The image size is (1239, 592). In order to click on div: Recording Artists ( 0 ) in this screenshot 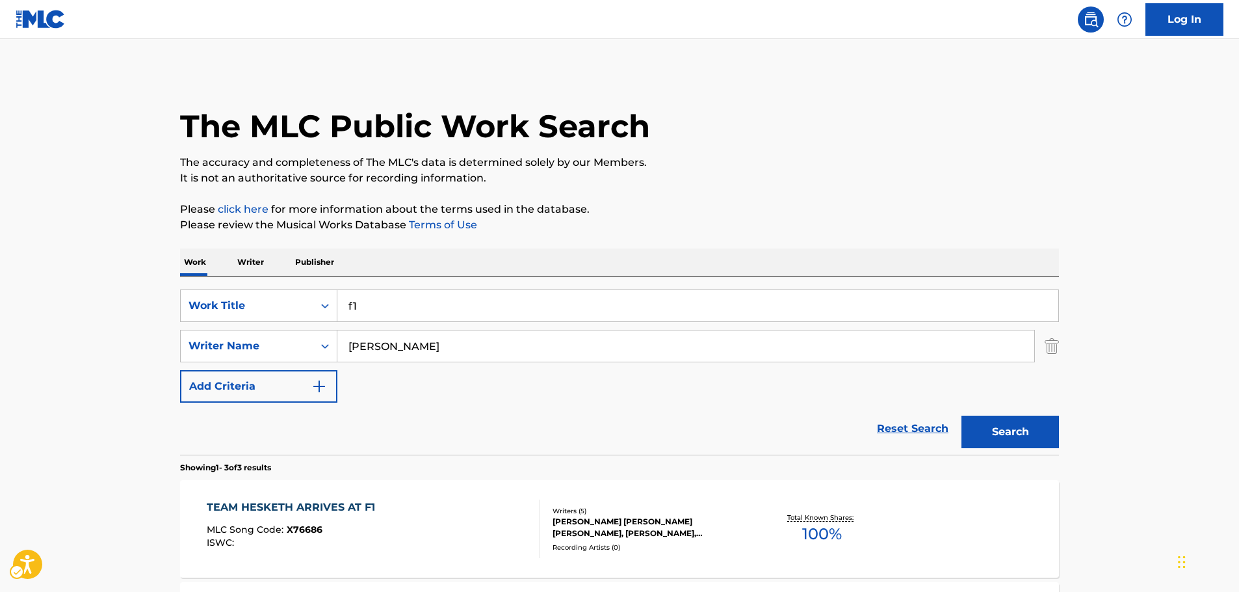, I will do `click(651, 547)`.